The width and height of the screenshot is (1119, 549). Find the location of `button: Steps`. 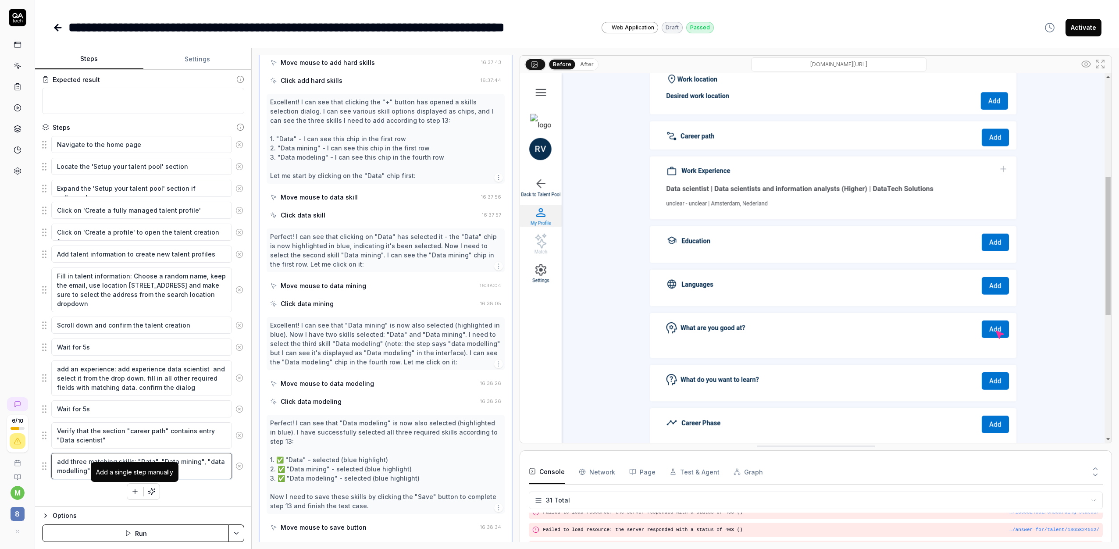

button: Steps is located at coordinates (89, 59).